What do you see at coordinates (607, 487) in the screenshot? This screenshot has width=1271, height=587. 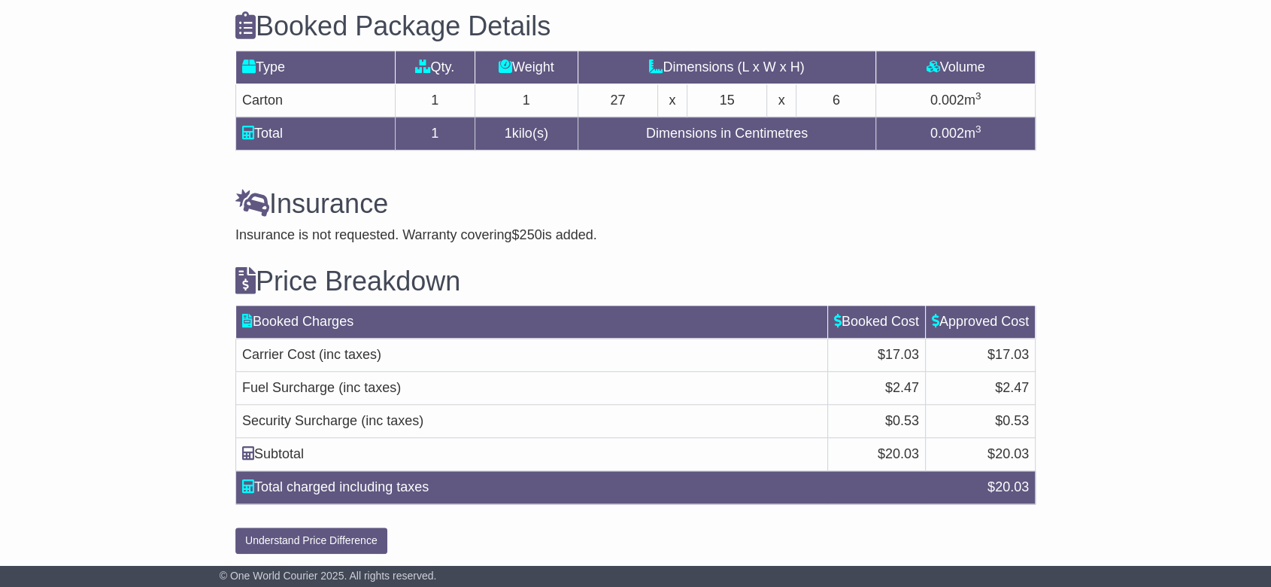 I see `div: Total charged including taxes` at bounding box center [607, 487].